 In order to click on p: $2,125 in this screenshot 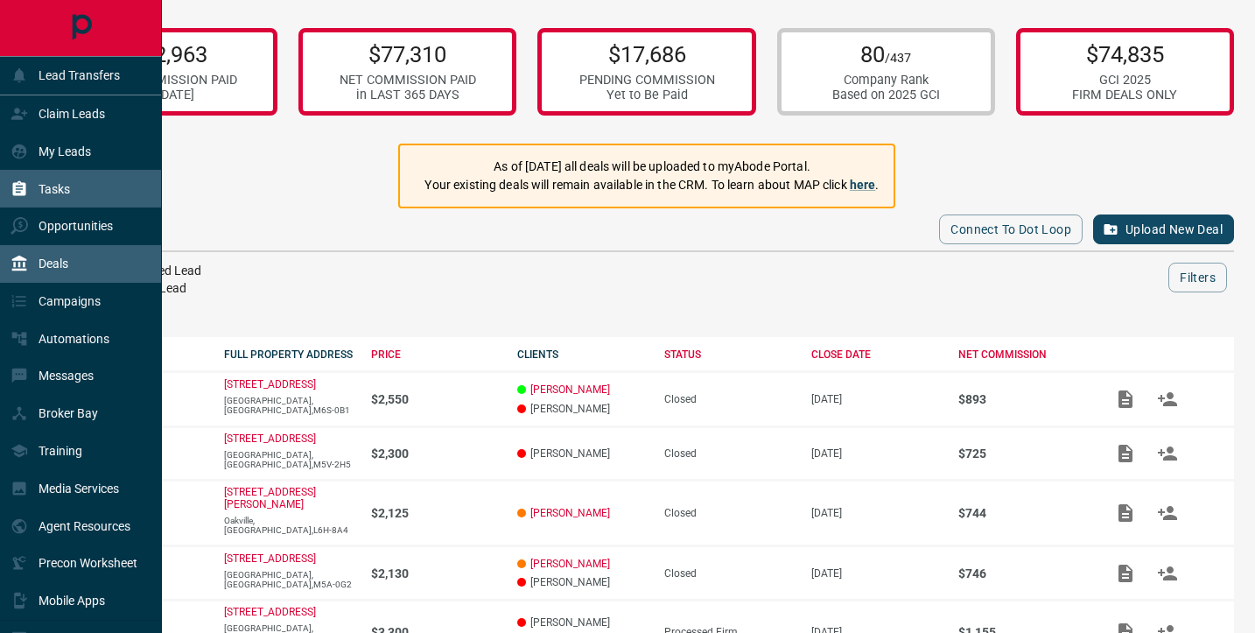, I will do `click(436, 513)`.